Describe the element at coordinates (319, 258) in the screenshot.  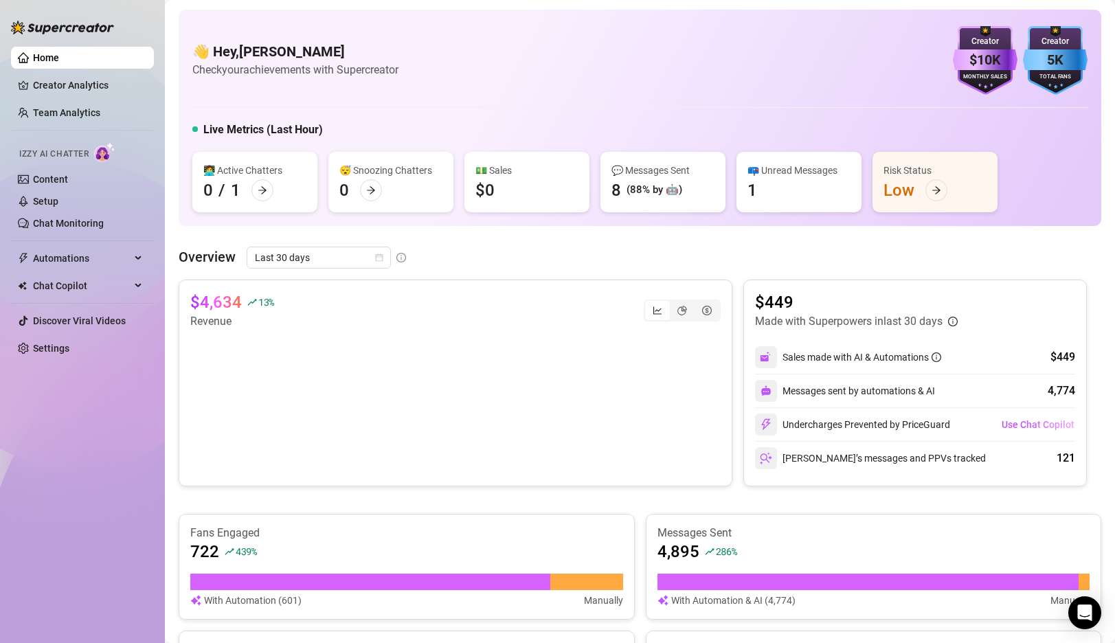
I see `span: Last 30 days` at that location.